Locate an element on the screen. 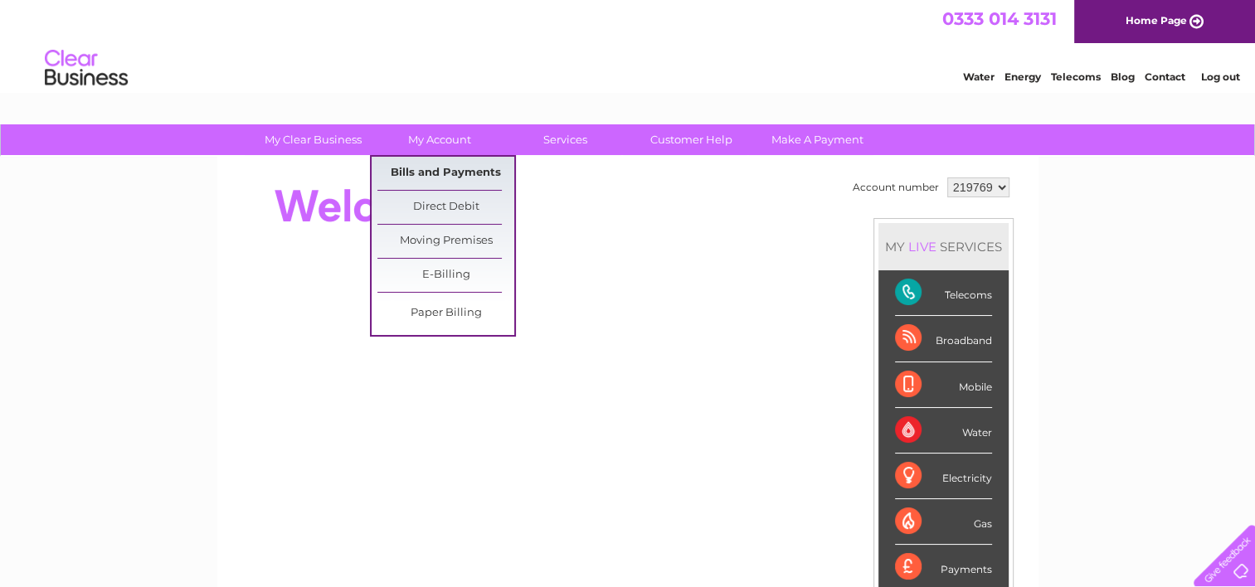  a: 0333 014 3131 is located at coordinates (1000, 18).